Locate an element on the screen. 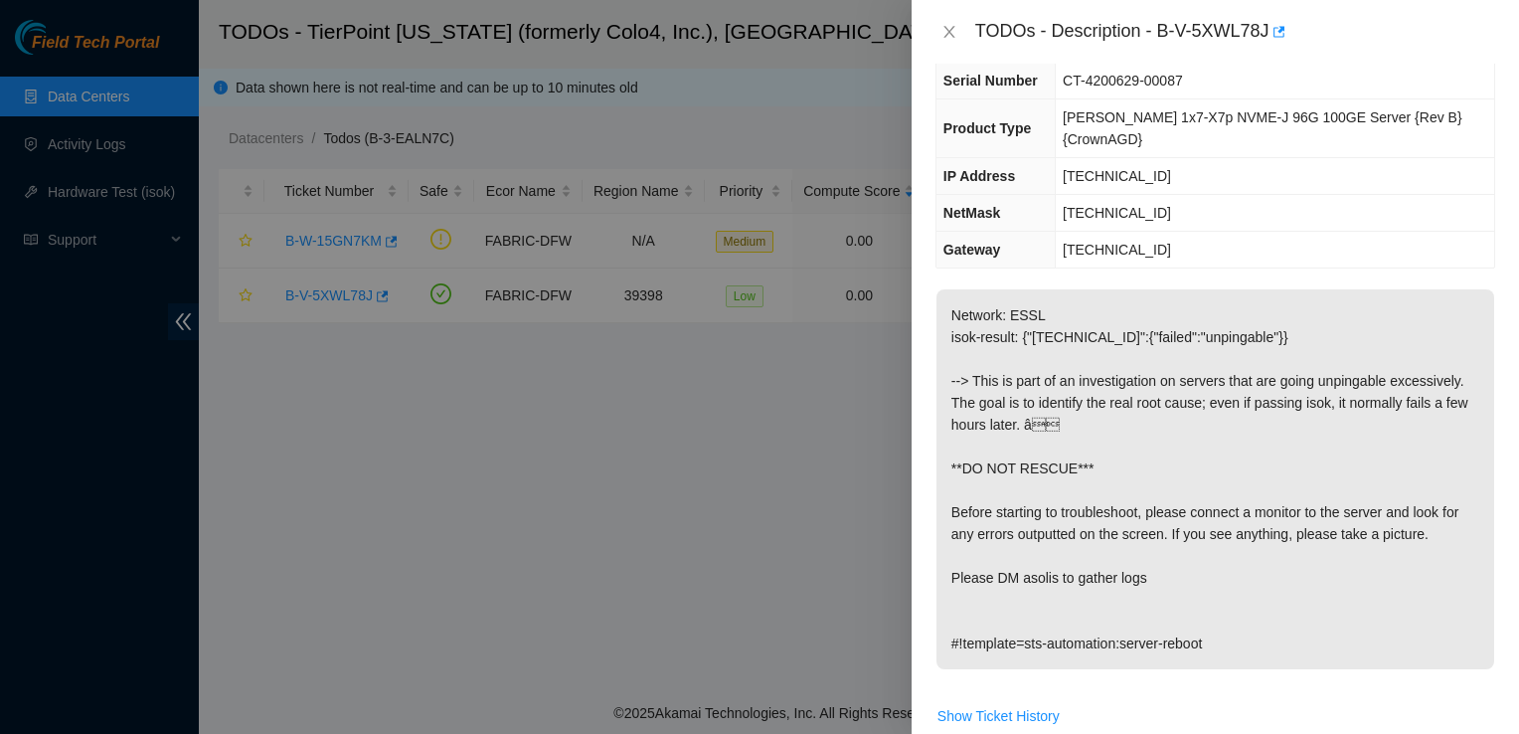 The height and width of the screenshot is (734, 1519). span: IP Address is located at coordinates (979, 176).